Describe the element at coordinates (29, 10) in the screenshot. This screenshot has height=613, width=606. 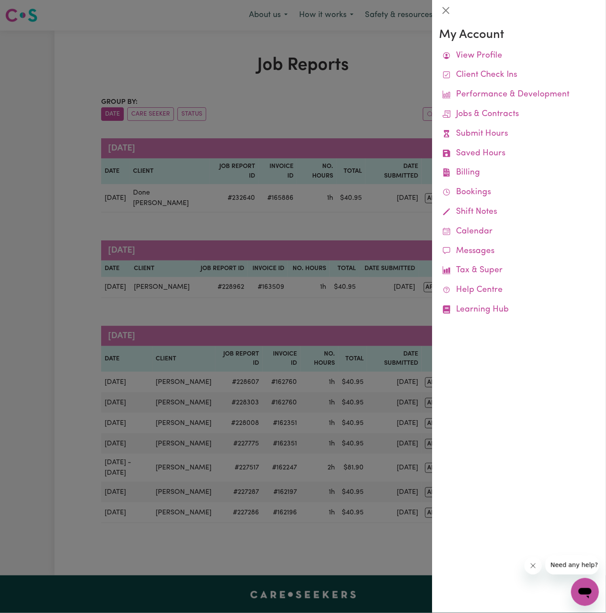
I see `span: Need any help?` at that location.